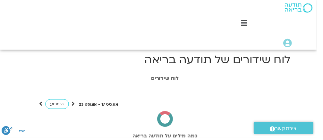 This screenshot has height=140, width=323. I want to click on img: תודעה בריאה, so click(305, 8).